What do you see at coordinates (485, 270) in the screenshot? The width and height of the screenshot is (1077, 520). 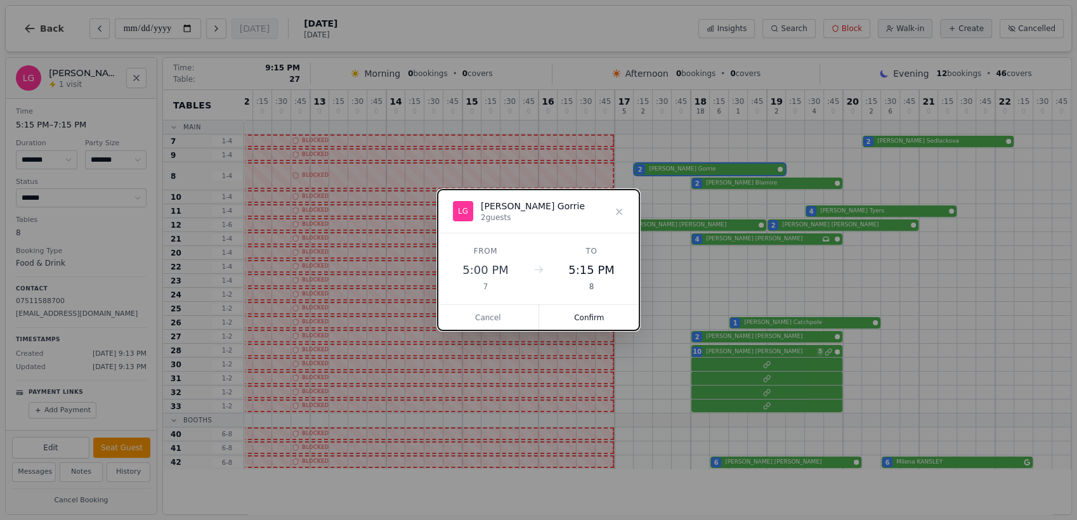 I see `div: 5:00 PM` at bounding box center [485, 270].